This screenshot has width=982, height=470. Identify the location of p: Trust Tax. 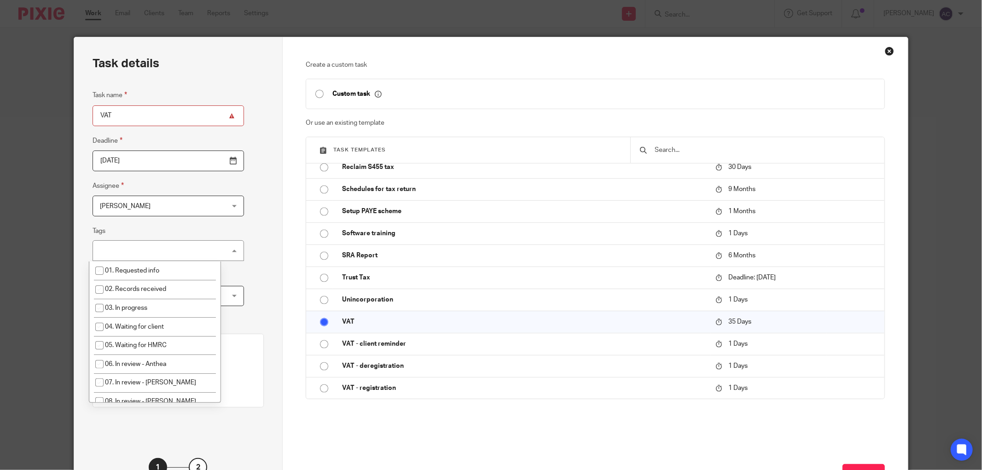
(524, 278).